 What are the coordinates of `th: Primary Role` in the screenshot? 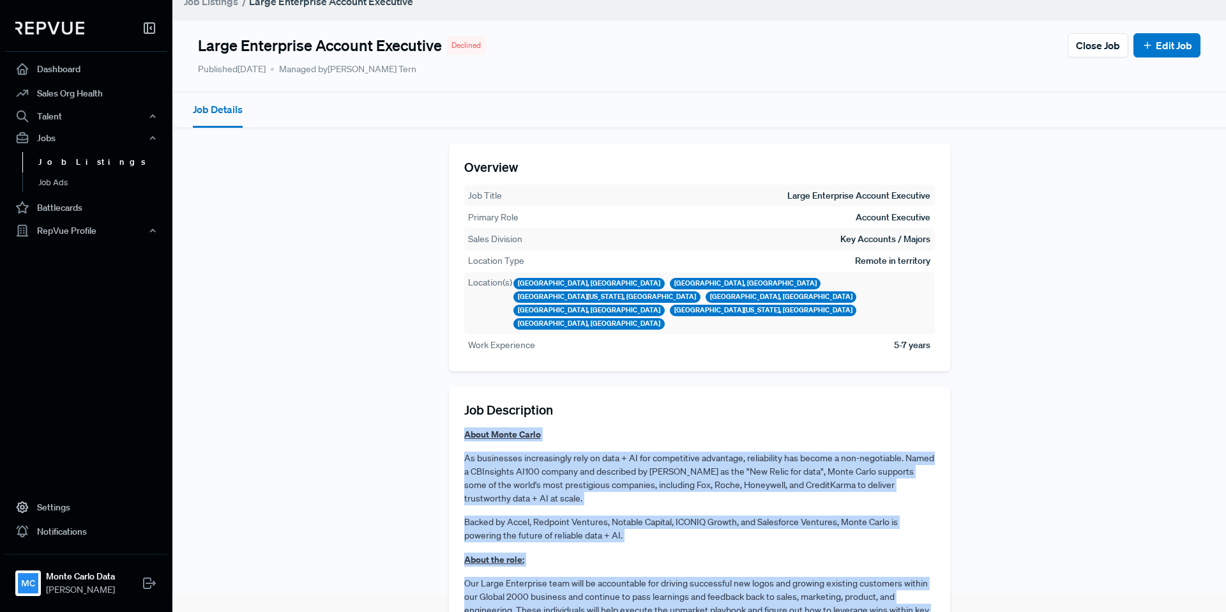 It's located at (493, 217).